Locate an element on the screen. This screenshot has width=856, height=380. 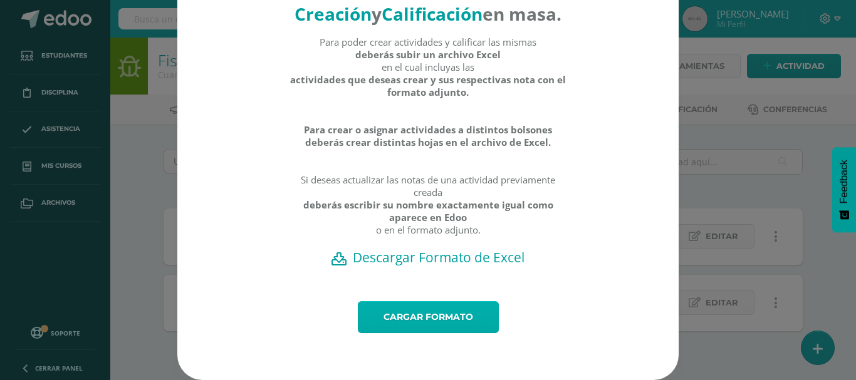
h2: Descargar Formato de Excel is located at coordinates (428, 258).